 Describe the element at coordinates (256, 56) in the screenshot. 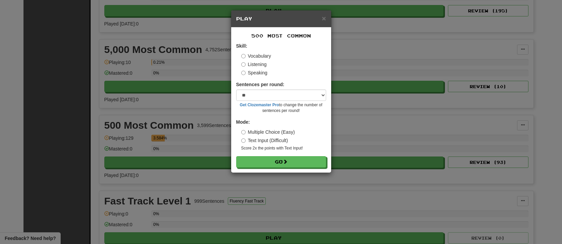

I see `label: Vocabulary` at that location.